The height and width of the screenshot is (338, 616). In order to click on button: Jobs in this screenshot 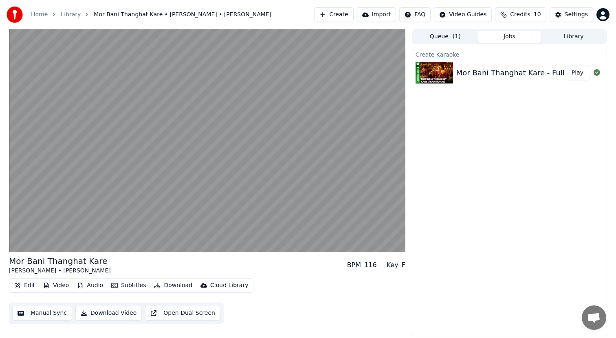, I will do `click(510, 37)`.